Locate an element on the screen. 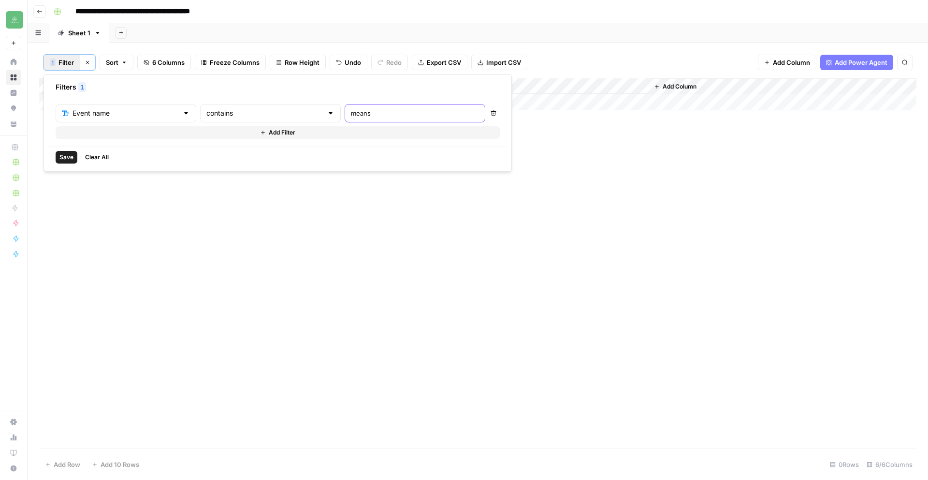 The width and height of the screenshot is (928, 480). a: Sheet 1 is located at coordinates (79, 33).